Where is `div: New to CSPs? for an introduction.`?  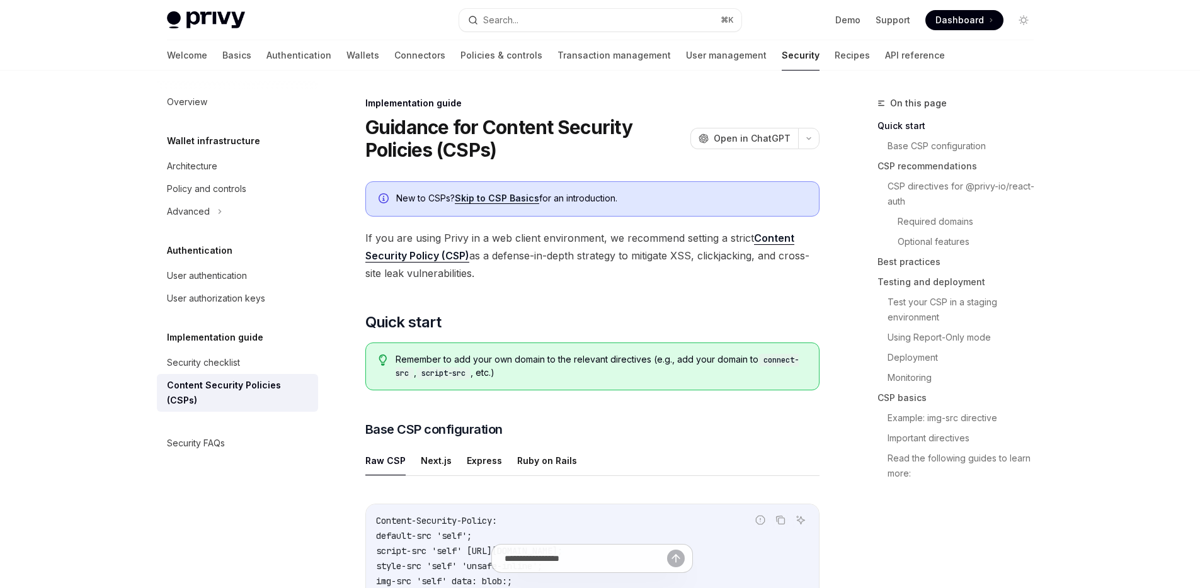
div: New to CSPs? for an introduction. is located at coordinates (601, 199).